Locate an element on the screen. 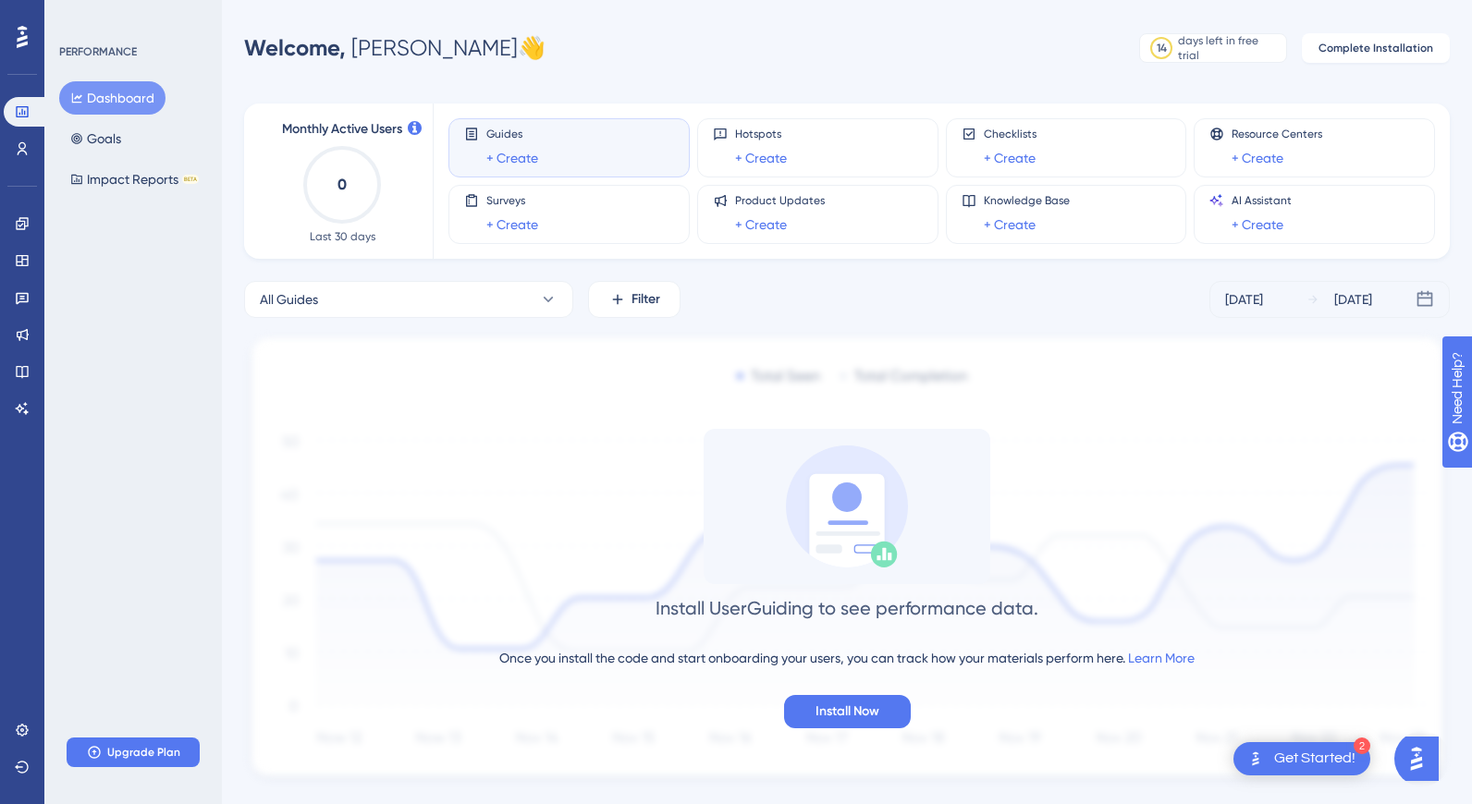 This screenshot has width=1472, height=804. span: Guides is located at coordinates (512, 134).